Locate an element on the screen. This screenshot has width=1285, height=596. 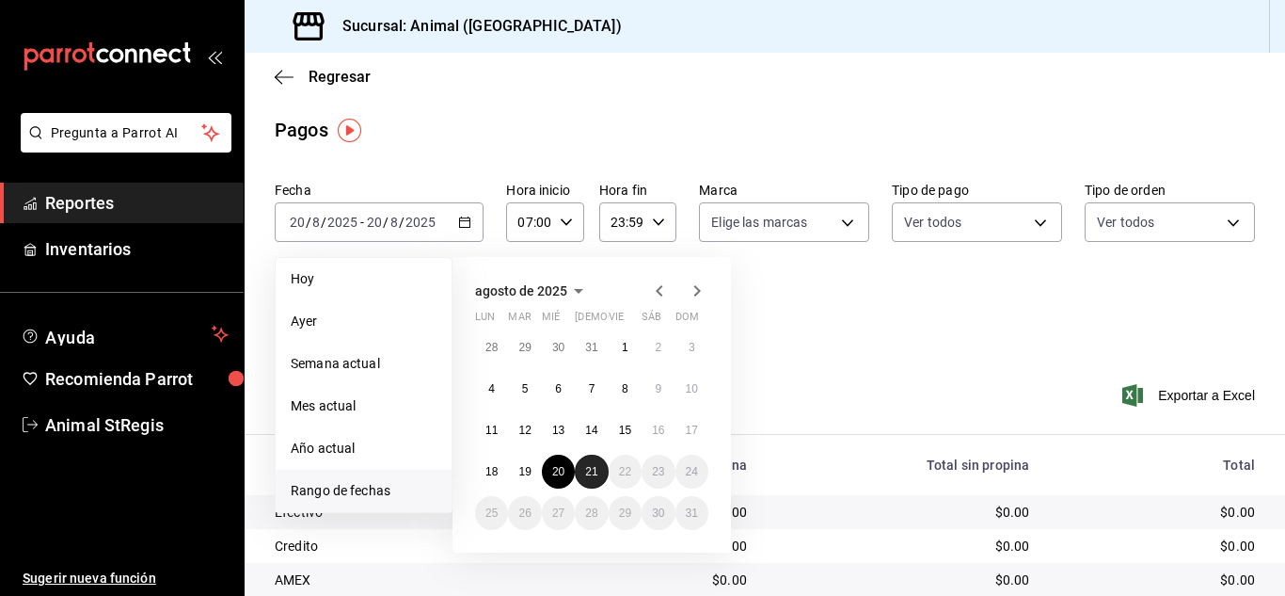
button: 14 de agosto de 2025 is located at coordinates (591, 430).